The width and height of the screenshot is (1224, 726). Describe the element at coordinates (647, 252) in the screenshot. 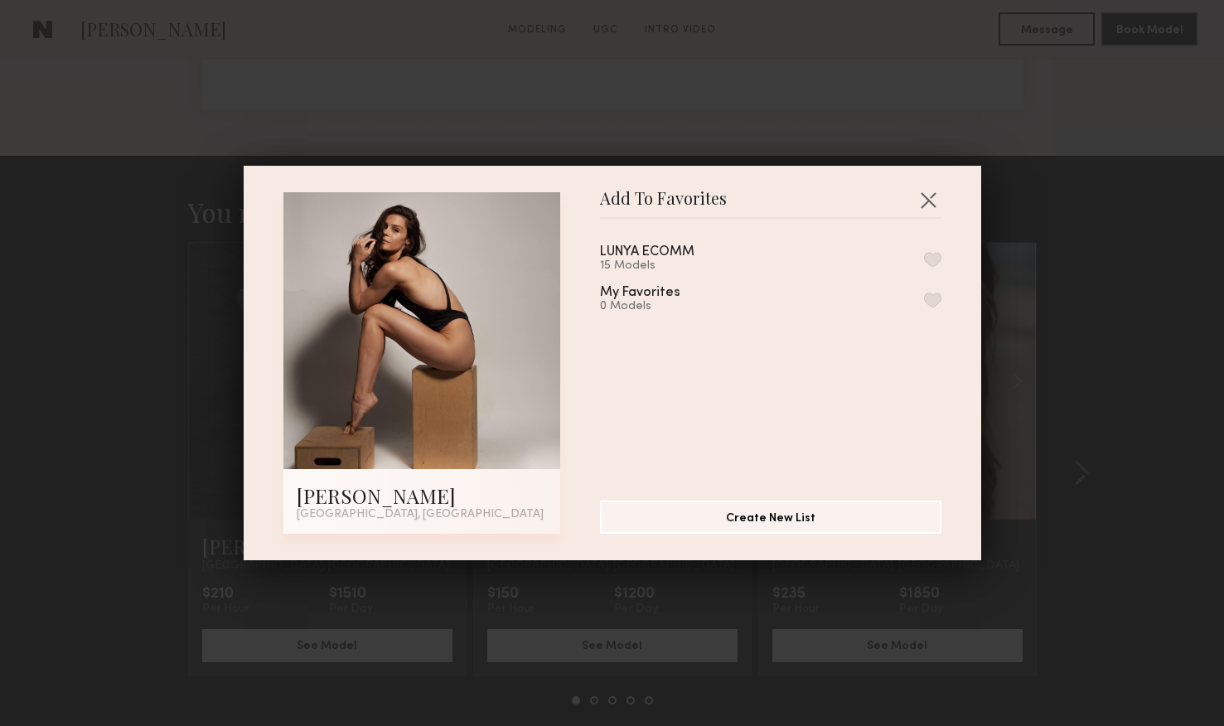

I see `div: LUNYA ECOMM` at that location.